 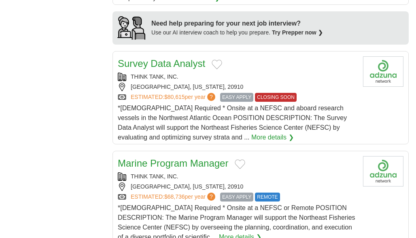 I want to click on span: REMOTE, so click(x=267, y=197).